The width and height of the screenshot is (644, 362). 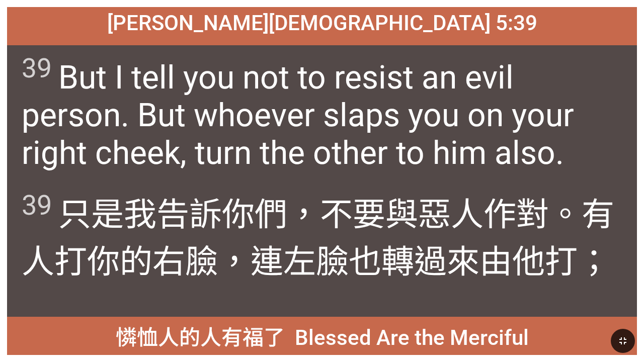 What do you see at coordinates (322, 112) in the screenshot?
I see `span: But I tell you not to resist an evil person. But whoever slaps you on your right cheek, turn the ...` at bounding box center [322, 112].